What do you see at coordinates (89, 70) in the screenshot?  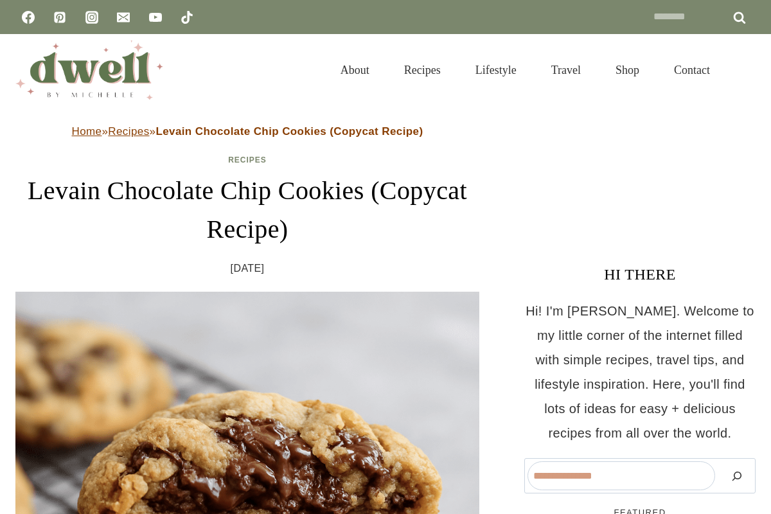 I see `img: DWELL by michelle` at bounding box center [89, 70].